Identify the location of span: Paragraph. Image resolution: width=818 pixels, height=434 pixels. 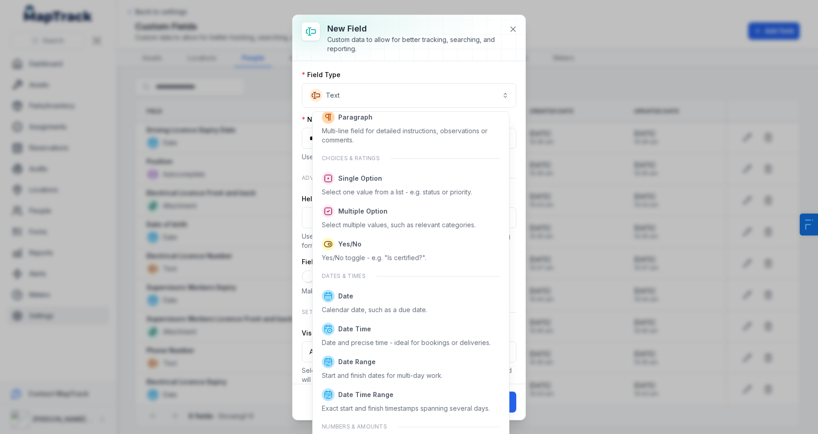
(355, 117).